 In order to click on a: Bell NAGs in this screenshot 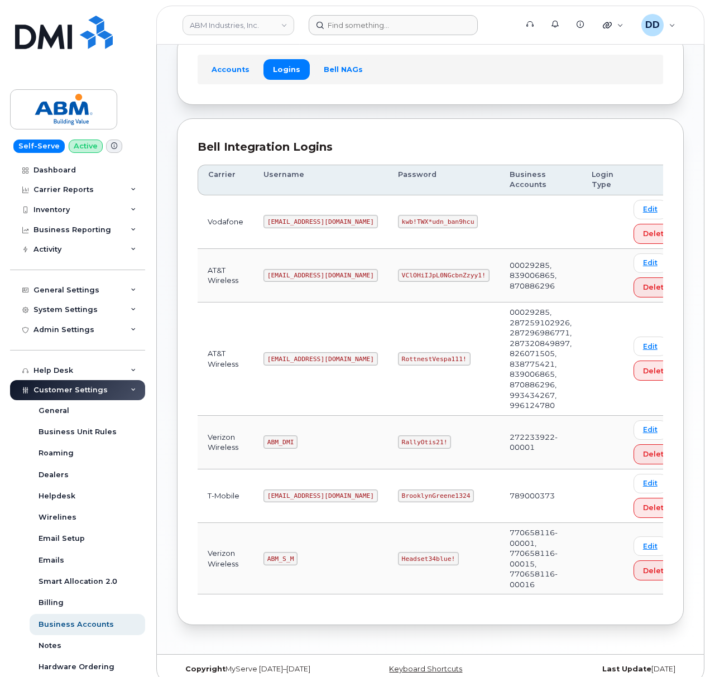, I will do `click(343, 69)`.